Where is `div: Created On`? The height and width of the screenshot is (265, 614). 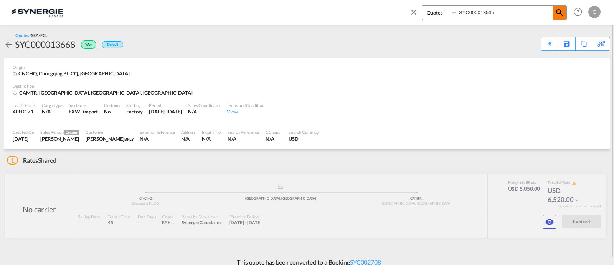
div: Created On is located at coordinates (23, 132).